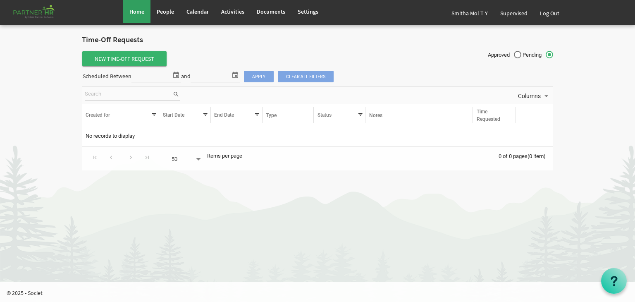 The height and width of the screenshot is (302, 635). I want to click on span: Time Requested, so click(488, 115).